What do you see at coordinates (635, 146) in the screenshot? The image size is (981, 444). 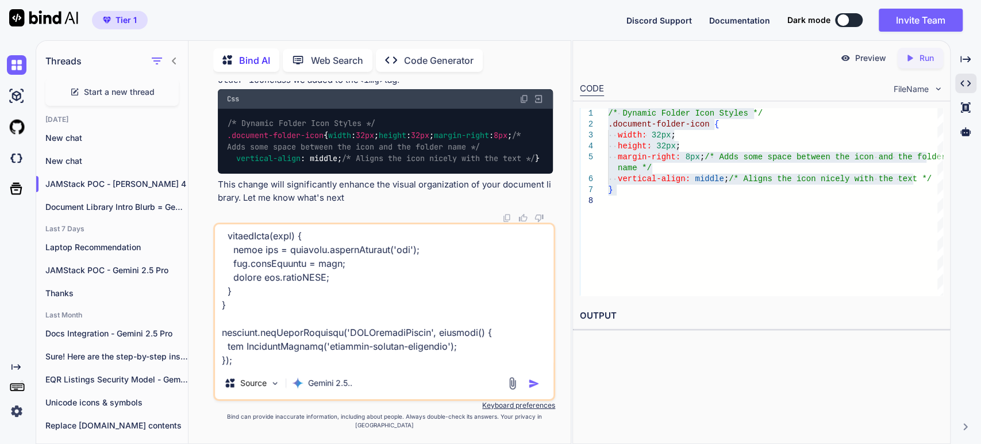 I see `span: height:` at bounding box center [635, 146].